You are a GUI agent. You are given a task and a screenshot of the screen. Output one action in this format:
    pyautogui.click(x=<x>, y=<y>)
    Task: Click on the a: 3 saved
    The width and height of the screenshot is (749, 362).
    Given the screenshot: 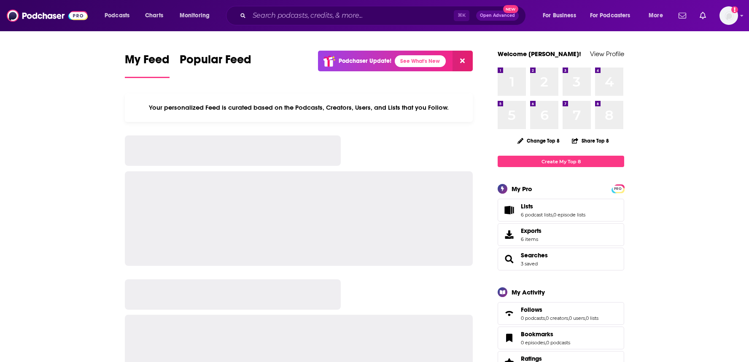 What is the action you would take?
    pyautogui.click(x=529, y=264)
    